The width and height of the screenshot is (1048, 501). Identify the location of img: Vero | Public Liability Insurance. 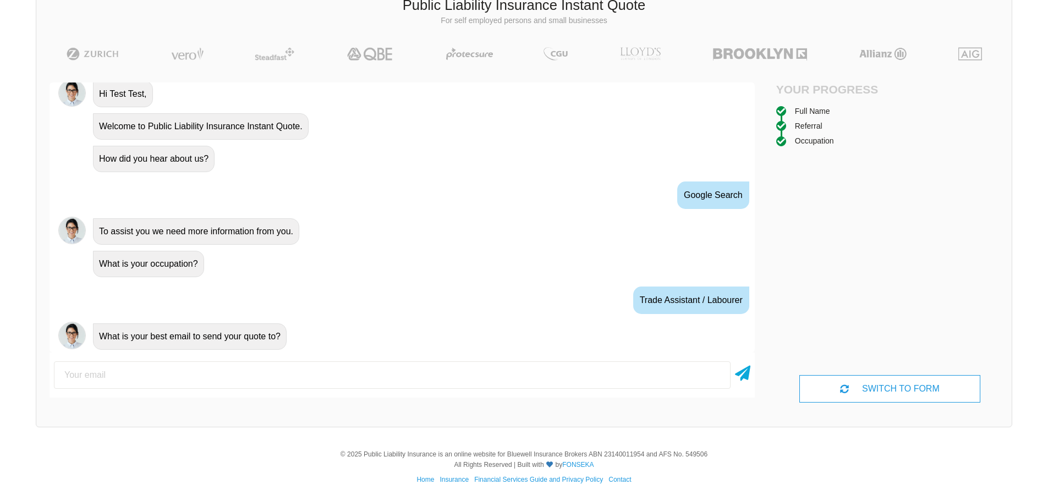
(187, 54).